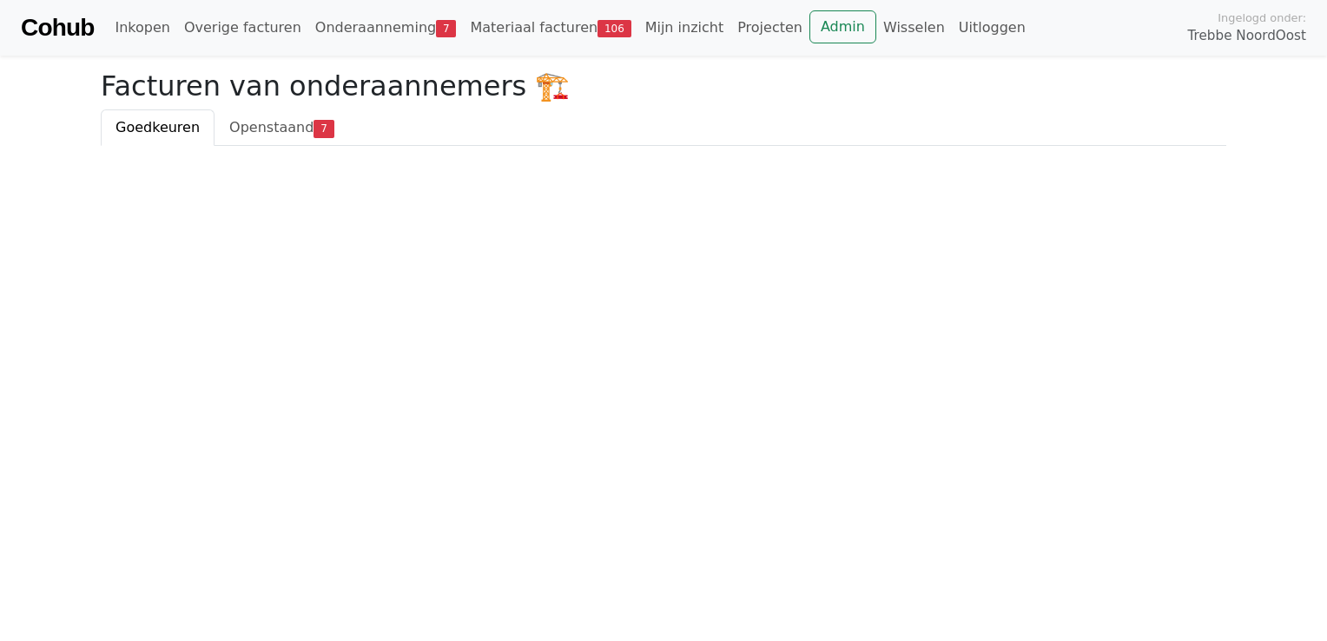 The height and width of the screenshot is (641, 1327). Describe the element at coordinates (157, 128) in the screenshot. I see `a: Goedkeuren` at that location.